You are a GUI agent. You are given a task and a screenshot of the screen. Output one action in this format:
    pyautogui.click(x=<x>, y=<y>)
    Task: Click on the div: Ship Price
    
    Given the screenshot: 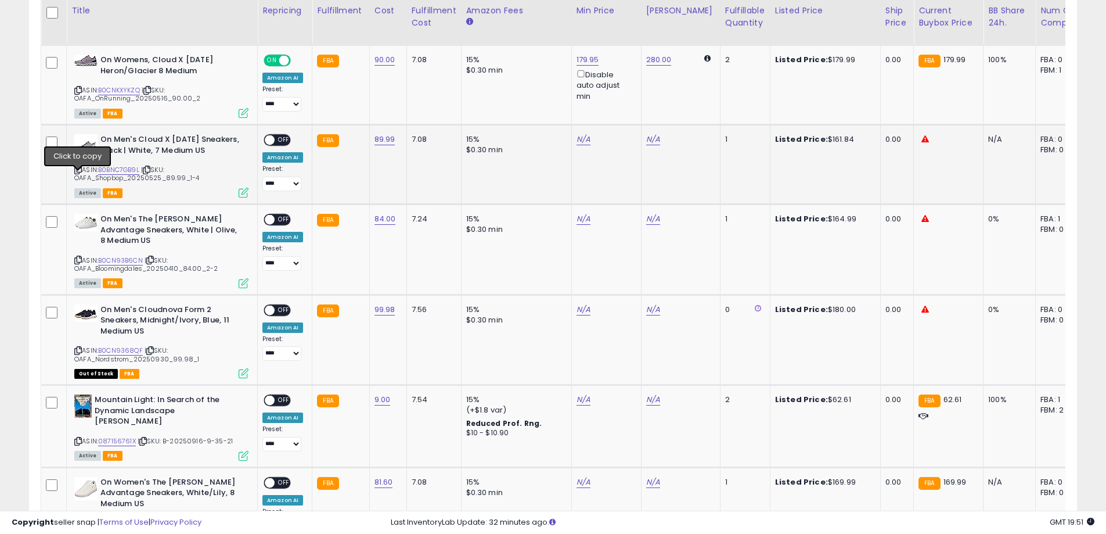 What is the action you would take?
    pyautogui.click(x=897, y=17)
    